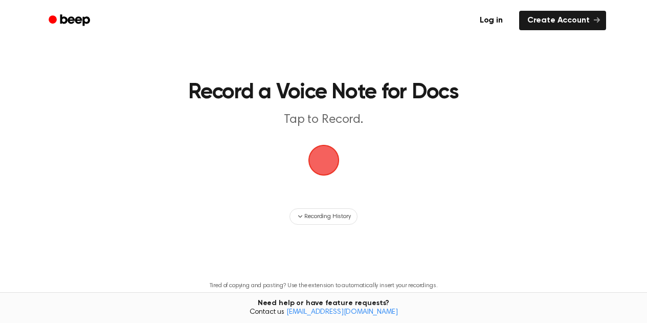  I want to click on span: Recording History, so click(328, 216).